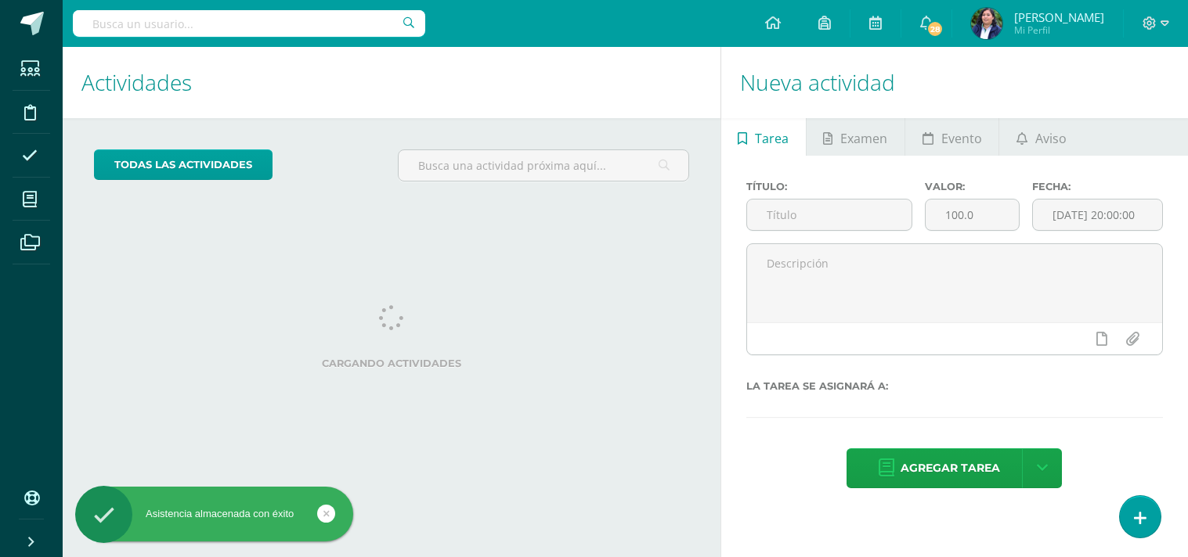 This screenshot has height=557, width=1188. I want to click on span: Tarea, so click(771, 139).